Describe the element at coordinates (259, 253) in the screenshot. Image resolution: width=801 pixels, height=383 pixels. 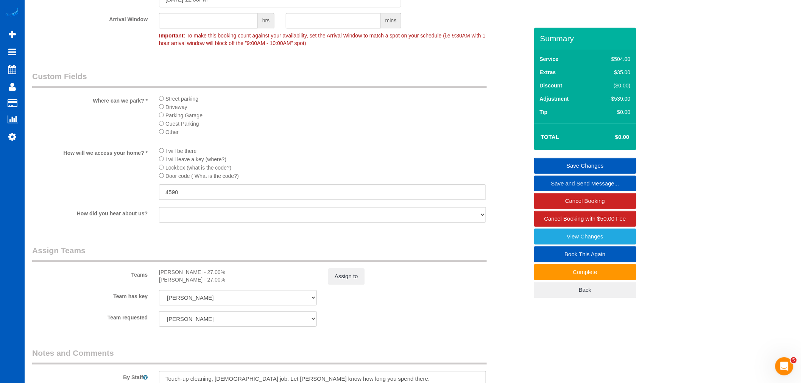
I see `legend: Assign Teams` at that location.